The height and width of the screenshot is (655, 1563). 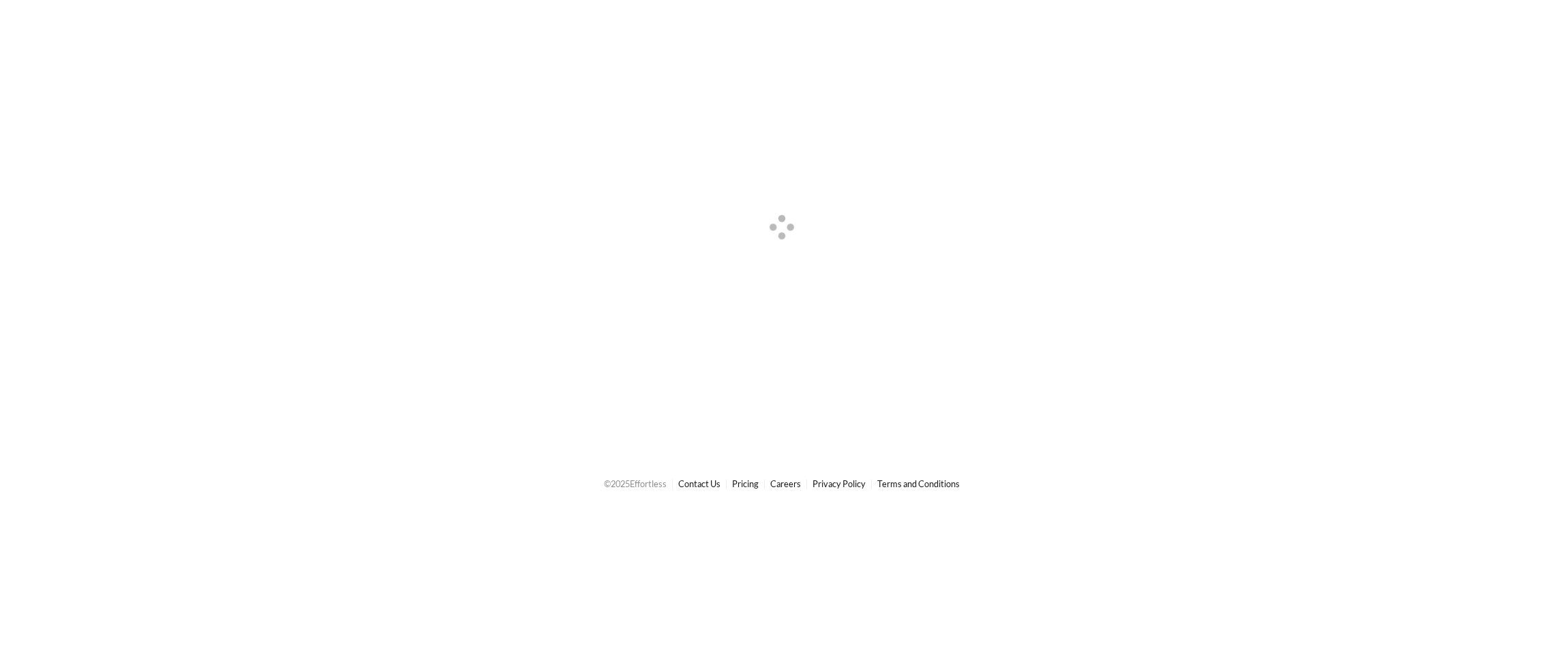 I want to click on a: Careers, so click(x=785, y=483).